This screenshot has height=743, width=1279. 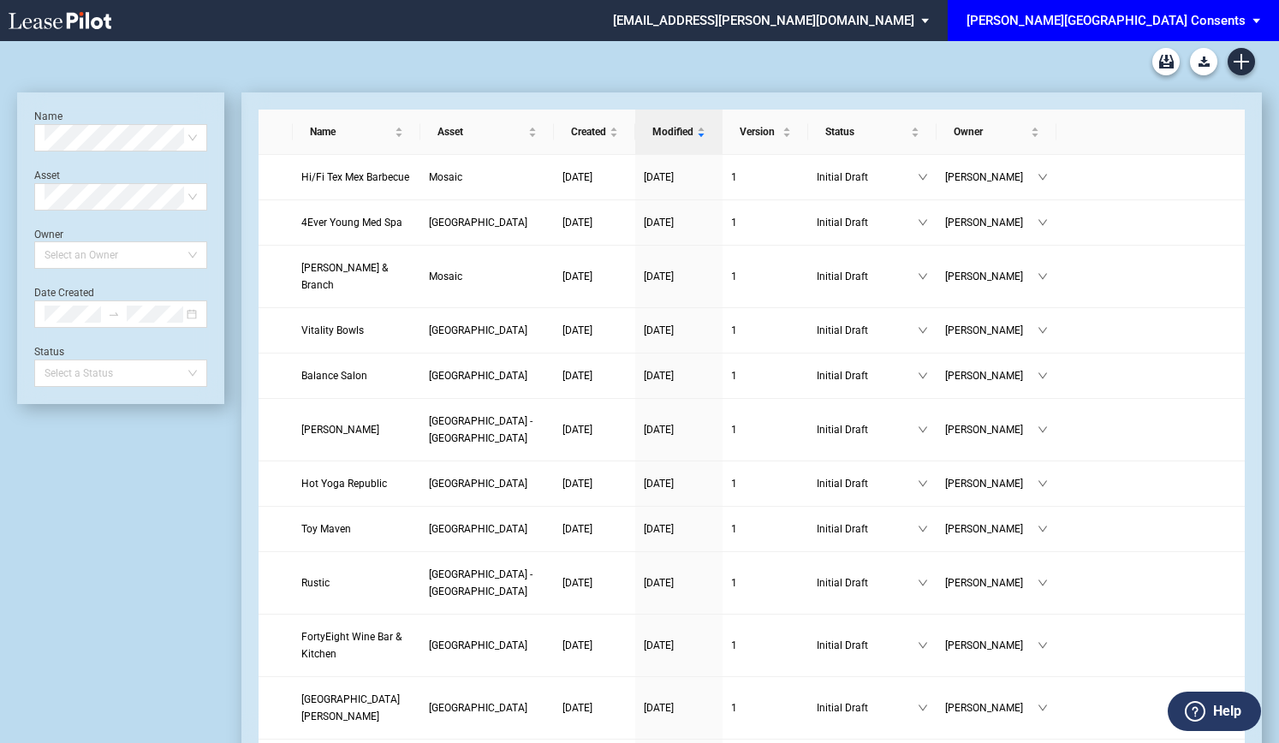 I want to click on label: Asset, so click(x=47, y=176).